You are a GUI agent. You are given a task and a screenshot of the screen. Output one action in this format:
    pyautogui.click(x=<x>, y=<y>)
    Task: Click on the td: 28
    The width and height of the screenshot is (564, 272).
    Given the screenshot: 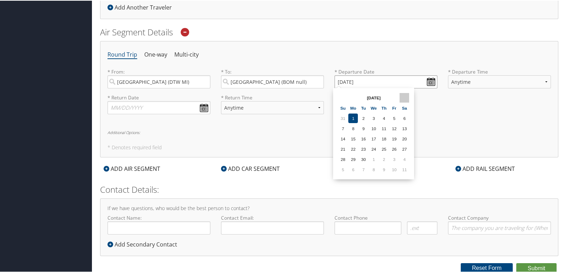 What is the action you would take?
    pyautogui.click(x=343, y=158)
    